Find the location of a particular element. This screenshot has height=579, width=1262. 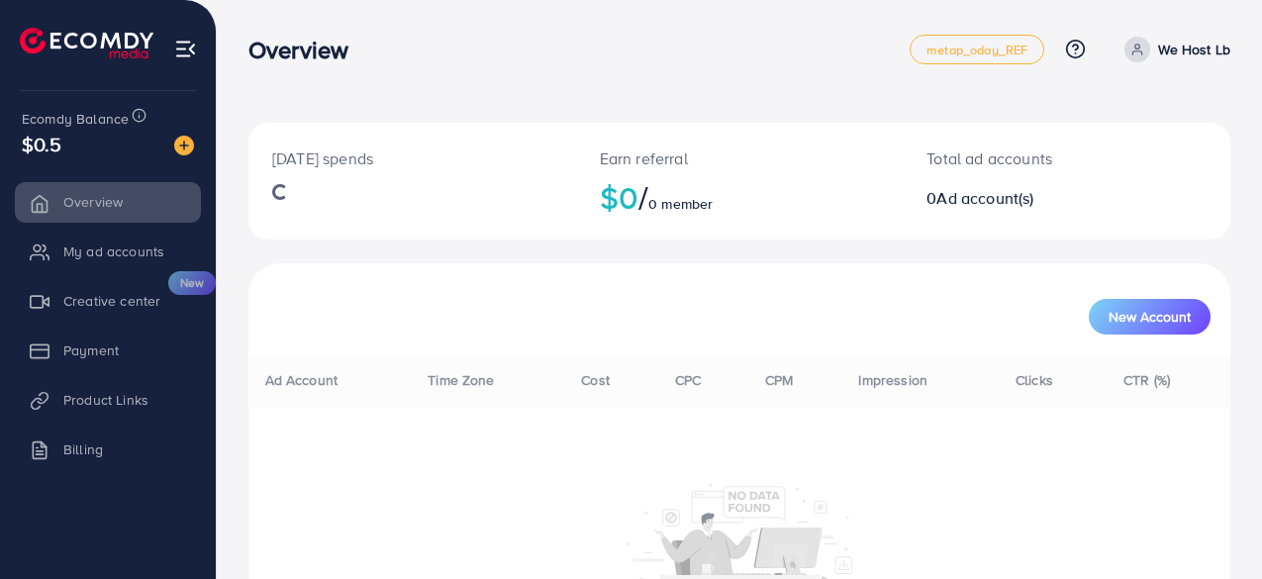

a: logo is located at coordinates (86, 43).